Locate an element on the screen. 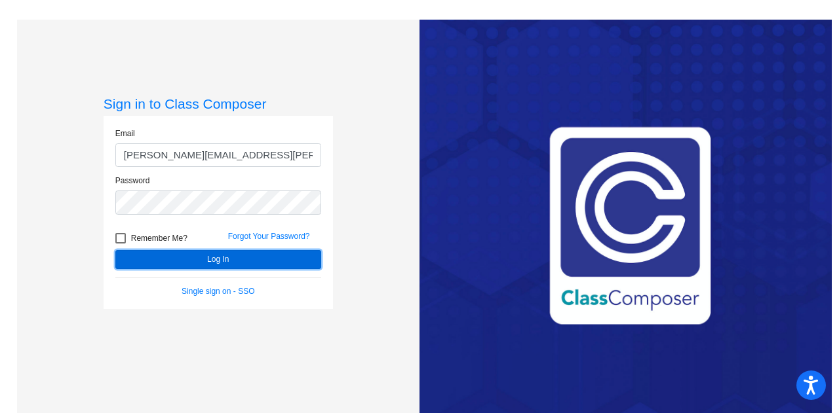 The image size is (839, 413). a: Single sign on - SSO is located at coordinates (217, 292).